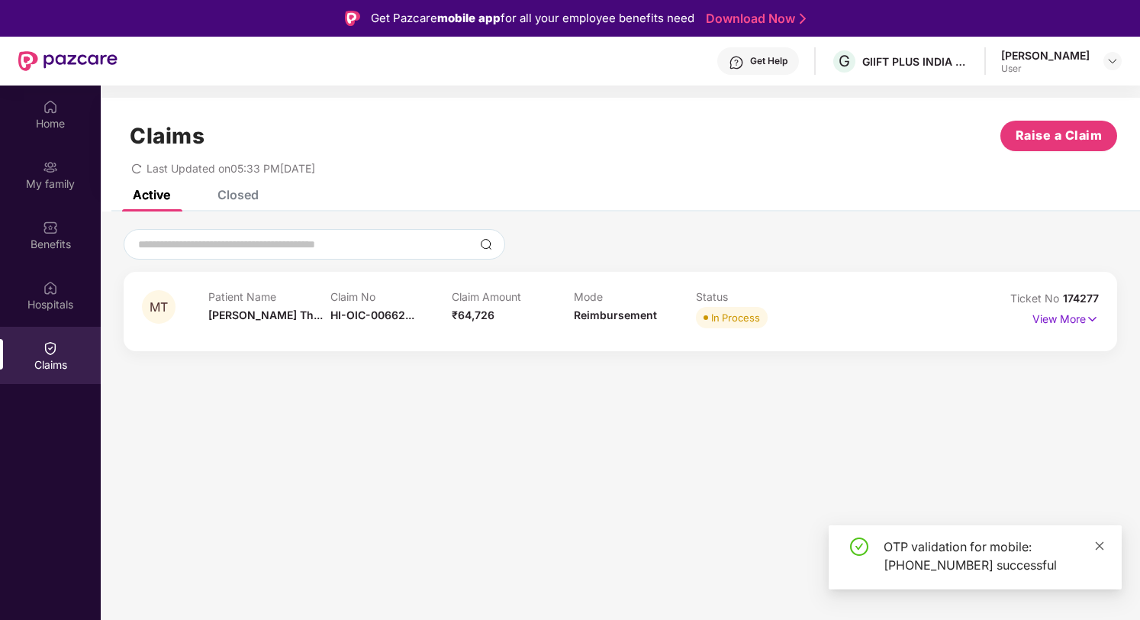 Image resolution: width=1140 pixels, height=620 pixels. What do you see at coordinates (916, 61) in the screenshot?
I see `div: GIIFT PLUS INDIA PRIVATE LIMITED` at bounding box center [916, 61].